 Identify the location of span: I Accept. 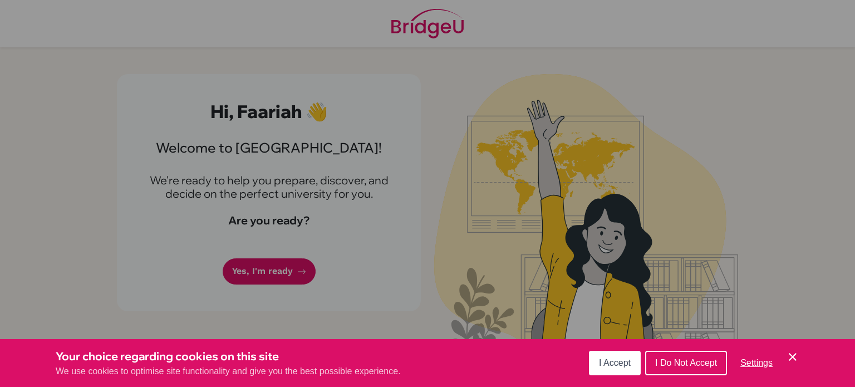
(615, 362).